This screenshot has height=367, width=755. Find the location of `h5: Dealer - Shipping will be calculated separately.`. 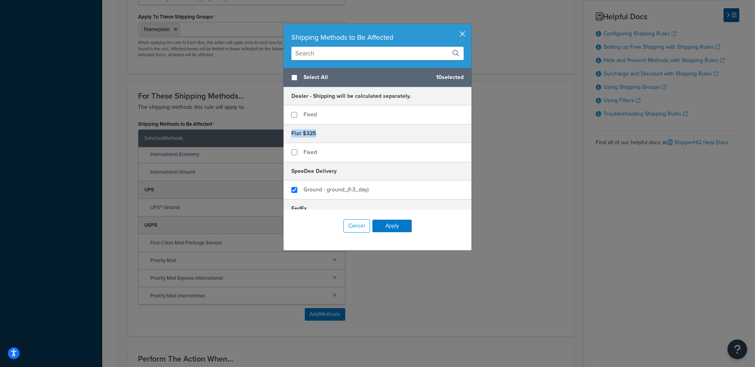

h5: Dealer - Shipping will be calculated separately. is located at coordinates (378, 96).